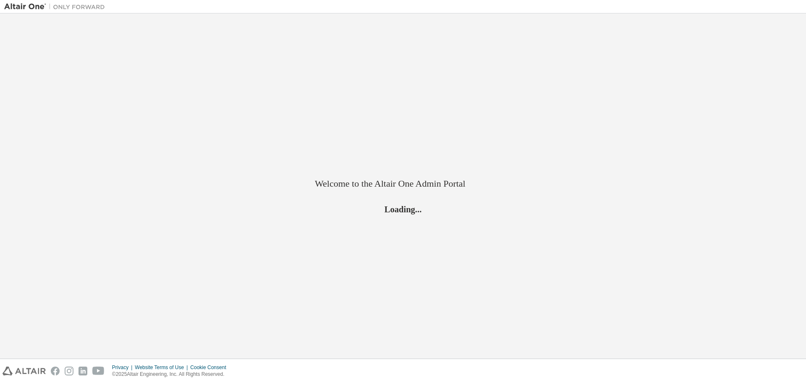  Describe the element at coordinates (123, 367) in the screenshot. I see `div: Privacy` at that location.